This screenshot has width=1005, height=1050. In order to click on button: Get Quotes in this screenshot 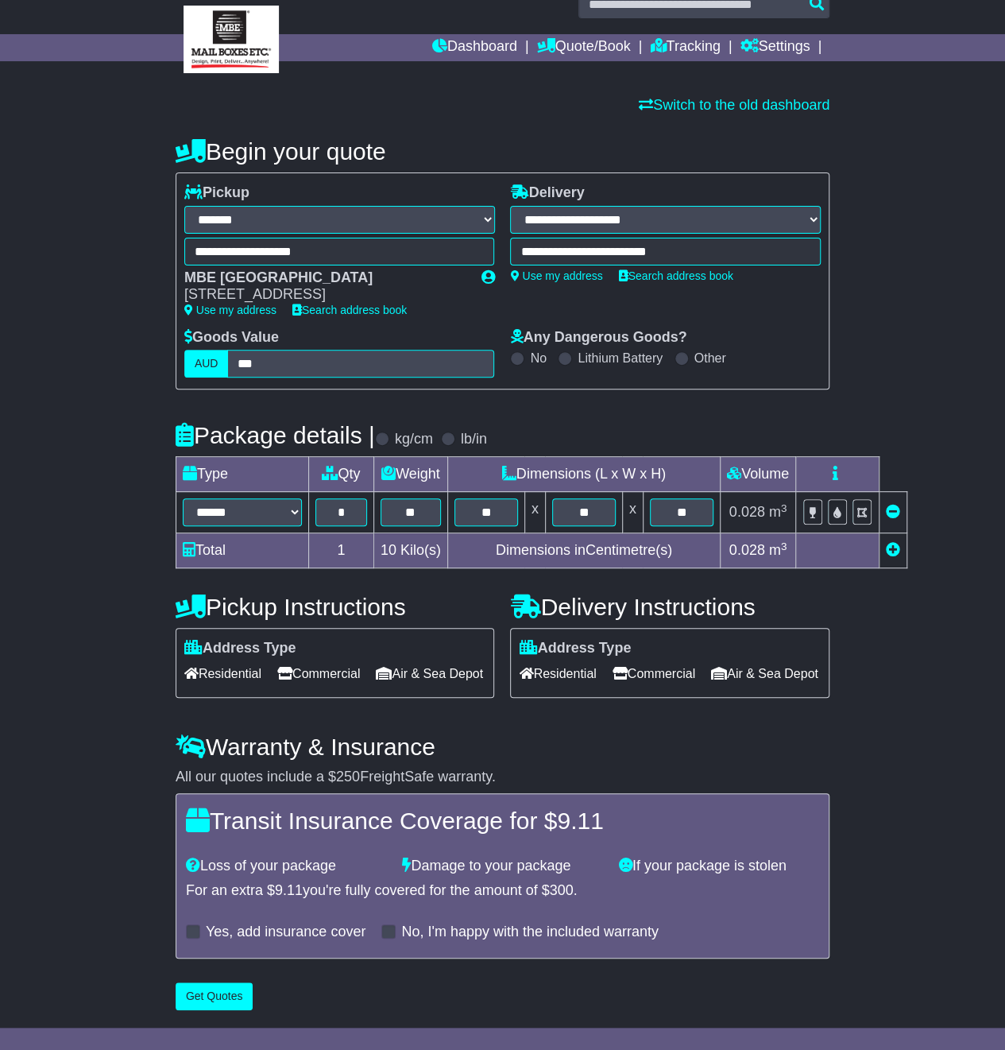, I will do `click(215, 996)`.